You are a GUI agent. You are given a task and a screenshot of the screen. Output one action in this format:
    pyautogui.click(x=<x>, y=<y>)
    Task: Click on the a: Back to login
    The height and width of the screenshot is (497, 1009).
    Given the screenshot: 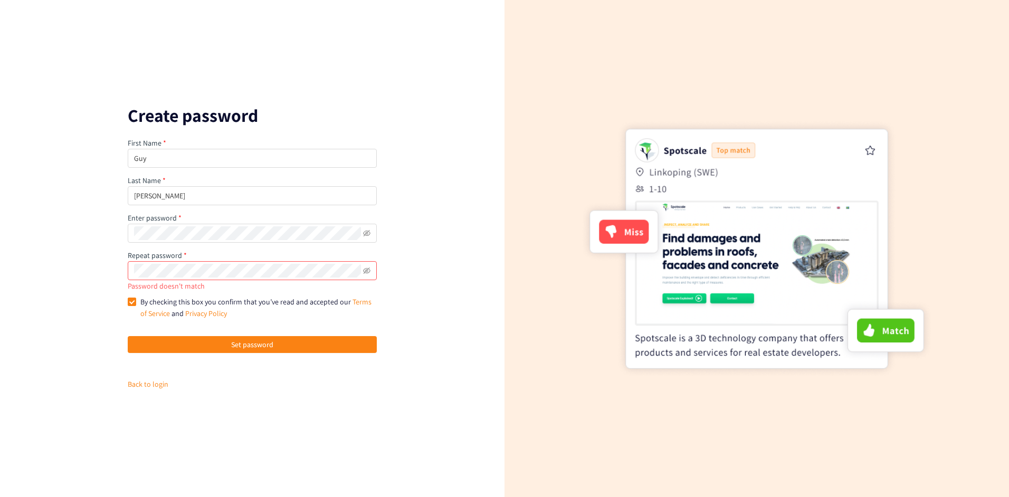 What is the action you would take?
    pyautogui.click(x=148, y=384)
    